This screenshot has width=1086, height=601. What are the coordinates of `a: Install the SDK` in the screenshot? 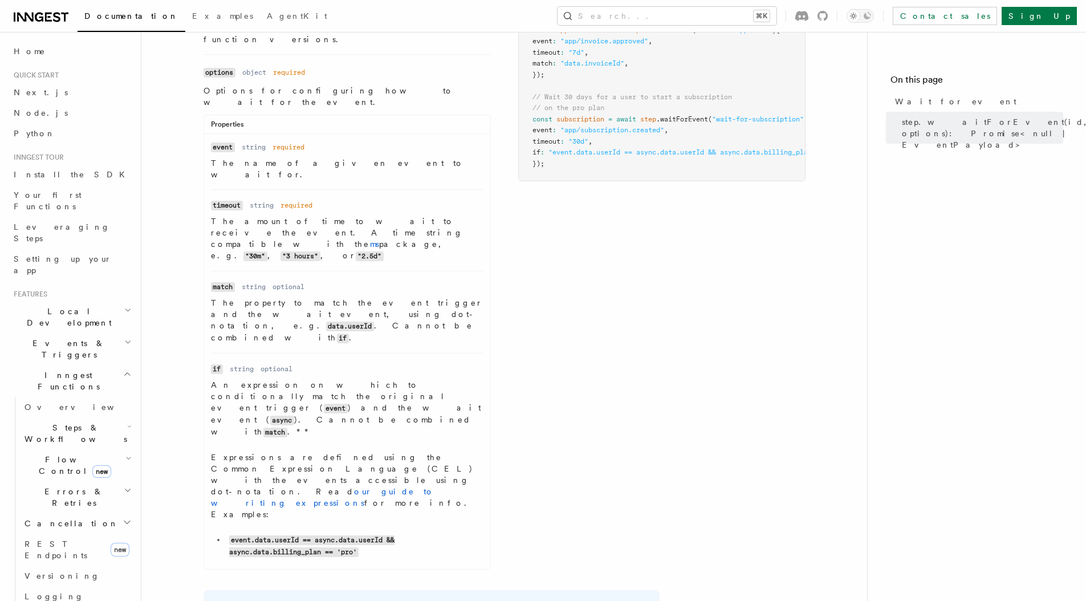 It's located at (71, 174).